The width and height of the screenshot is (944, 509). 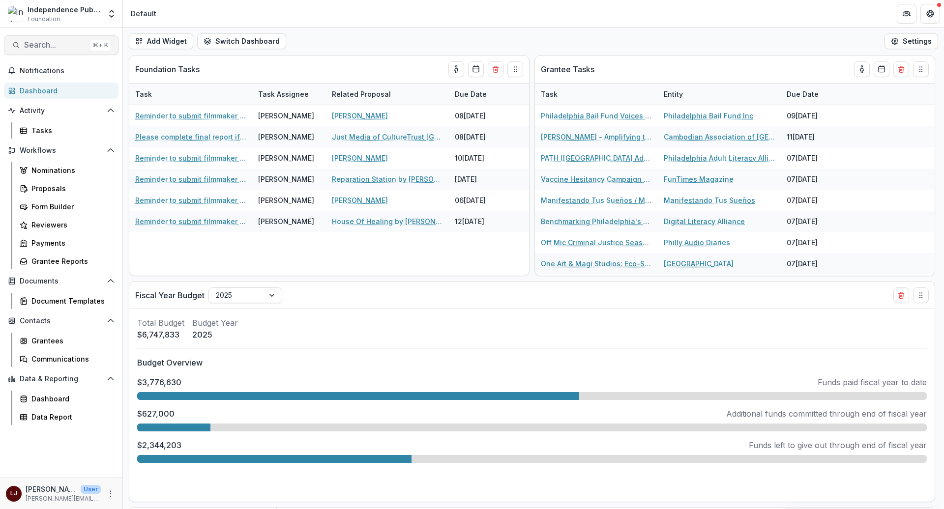 What do you see at coordinates (67, 301) in the screenshot?
I see `a: Document Templates` at bounding box center [67, 301].